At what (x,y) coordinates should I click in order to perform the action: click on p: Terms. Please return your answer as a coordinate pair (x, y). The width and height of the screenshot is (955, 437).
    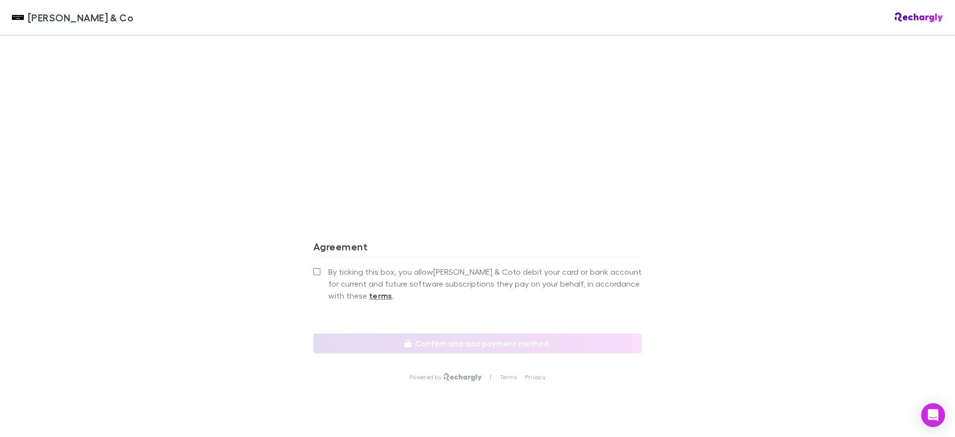
    Looking at the image, I should click on (508, 377).